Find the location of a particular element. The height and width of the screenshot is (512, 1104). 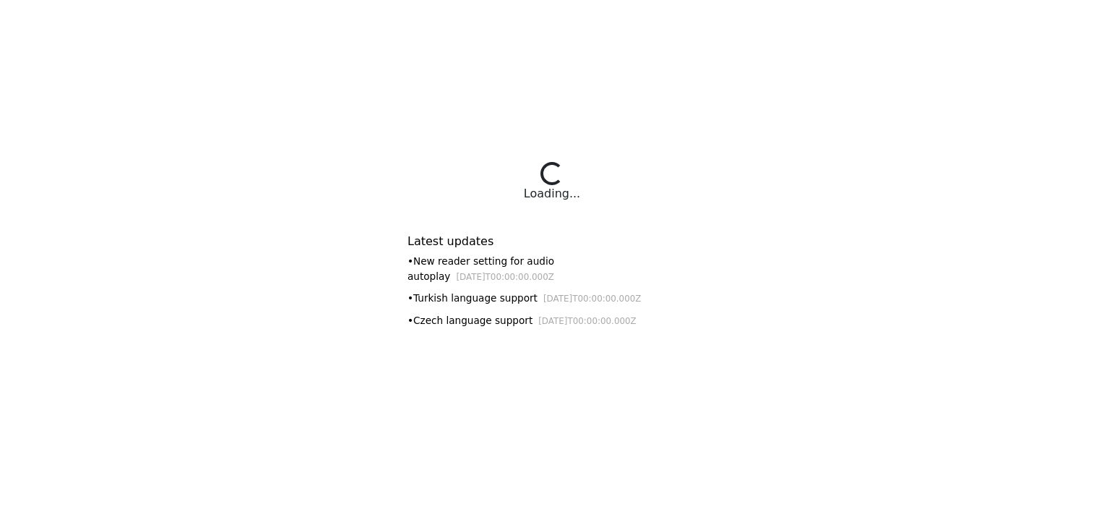

div: • New reader setting for audio autoplay is located at coordinates (552, 268).